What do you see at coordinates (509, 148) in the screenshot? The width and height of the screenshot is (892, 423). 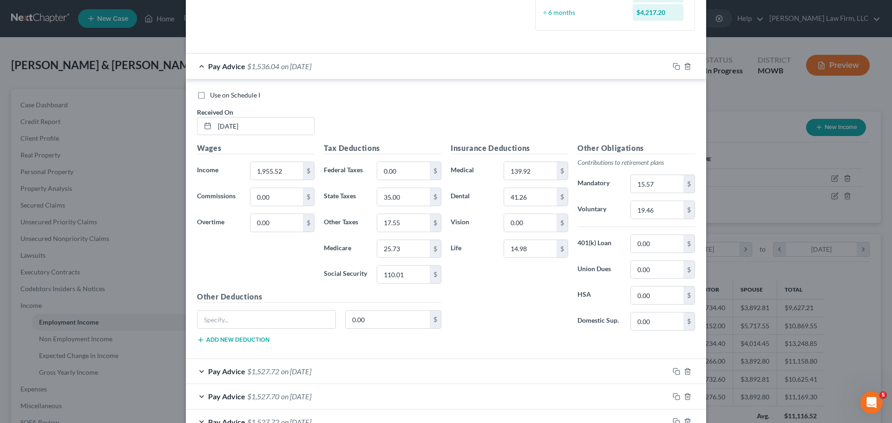 I see `h5: Insurance Deductions` at bounding box center [509, 148].